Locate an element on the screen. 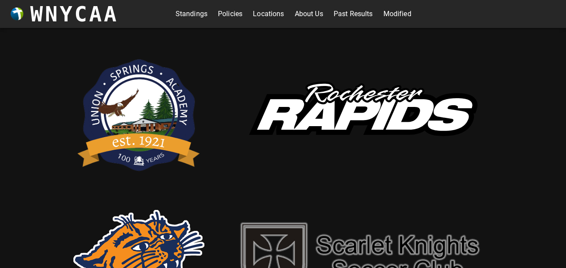 Image resolution: width=566 pixels, height=268 pixels. h3: WNYCAA is located at coordinates (74, 14).